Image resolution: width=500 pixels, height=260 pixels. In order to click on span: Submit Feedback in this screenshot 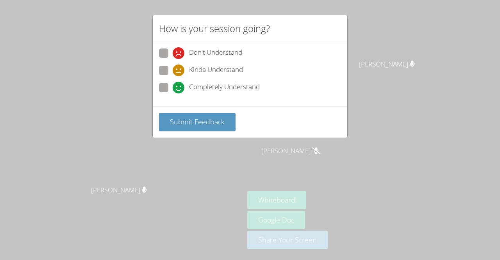, I will do `click(197, 121)`.